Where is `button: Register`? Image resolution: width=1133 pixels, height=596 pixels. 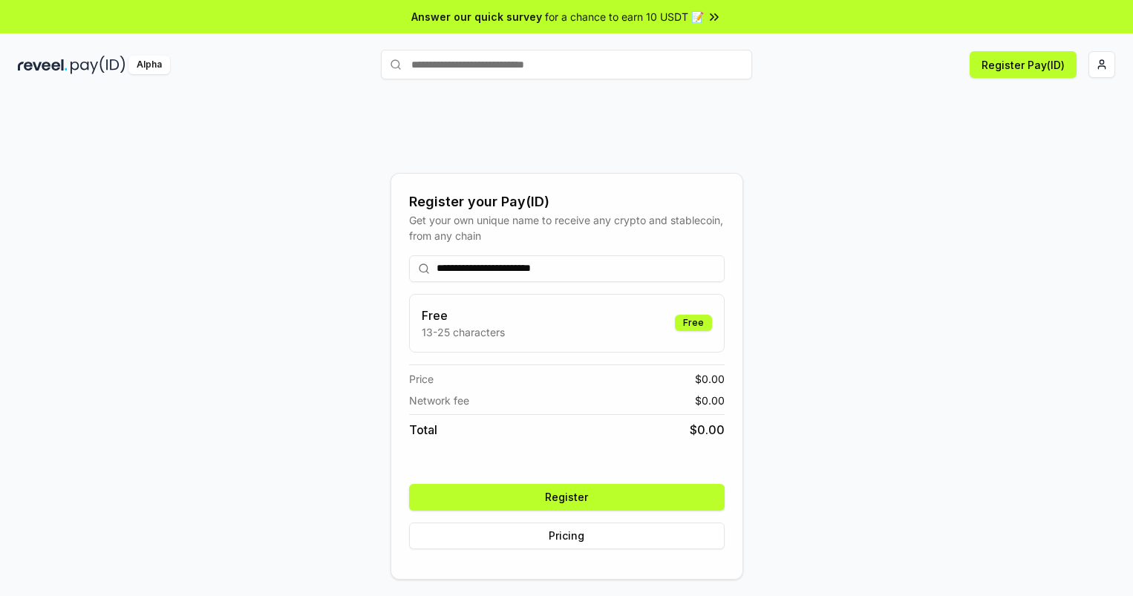 button: Register is located at coordinates (567, 497).